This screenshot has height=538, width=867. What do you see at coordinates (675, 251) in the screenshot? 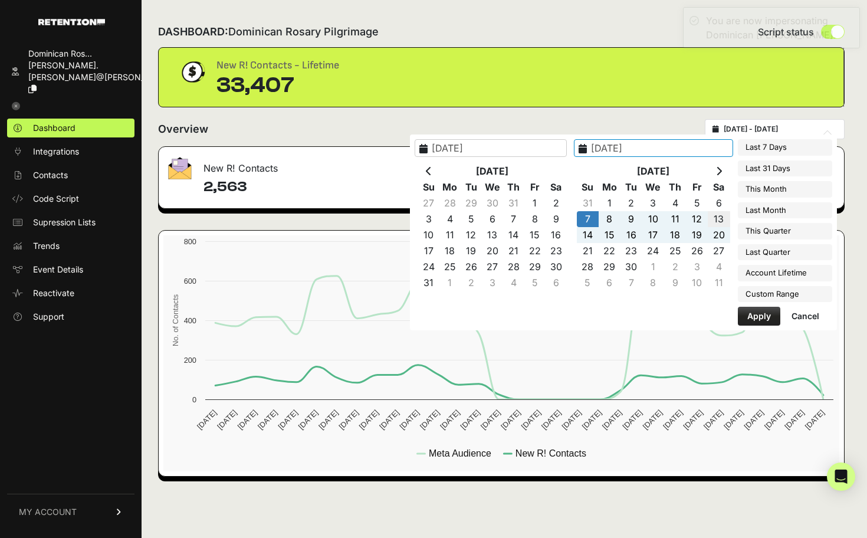
I see `td: 25` at bounding box center [675, 251].